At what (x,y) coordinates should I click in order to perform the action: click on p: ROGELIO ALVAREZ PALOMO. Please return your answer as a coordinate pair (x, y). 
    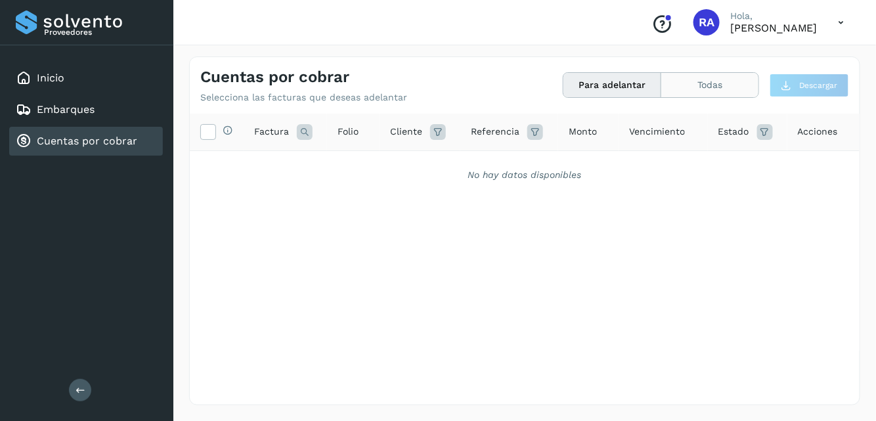
    Looking at the image, I should click on (774, 28).